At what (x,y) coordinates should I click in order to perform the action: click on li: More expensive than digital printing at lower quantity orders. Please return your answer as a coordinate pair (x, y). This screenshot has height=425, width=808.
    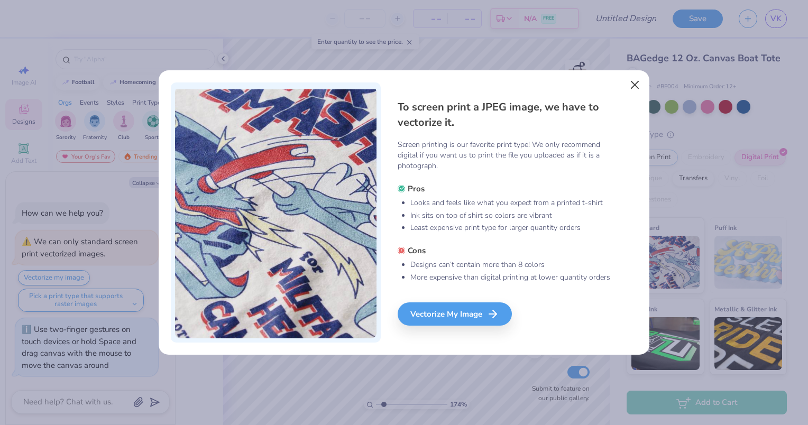
    Looking at the image, I should click on (511, 278).